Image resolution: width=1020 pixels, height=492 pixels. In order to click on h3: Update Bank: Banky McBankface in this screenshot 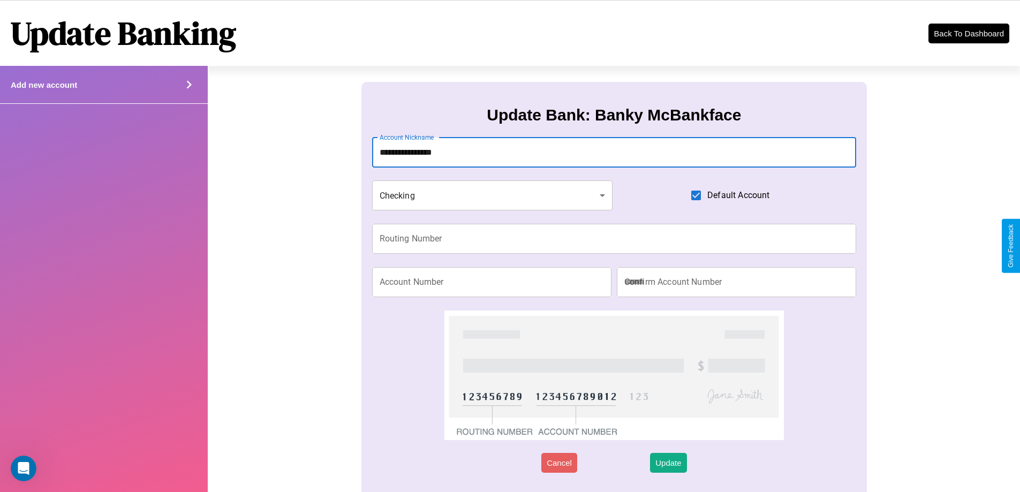, I will do `click(613, 115)`.